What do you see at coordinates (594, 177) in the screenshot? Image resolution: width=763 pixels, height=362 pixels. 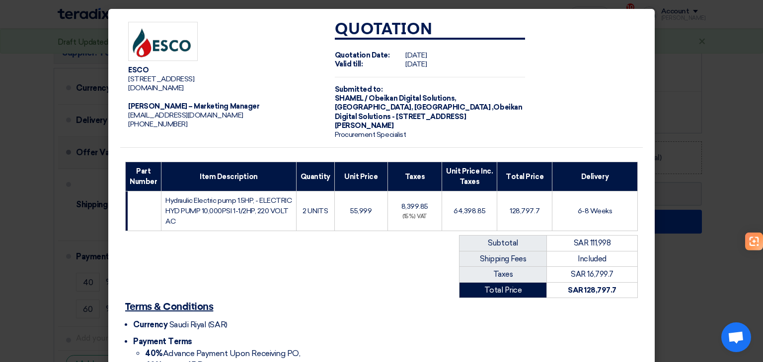 I see `th: Delivery` at bounding box center [594, 177].